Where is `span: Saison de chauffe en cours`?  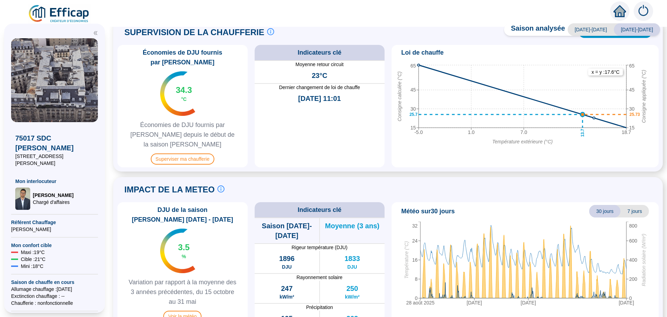
span: Saison de chauffe en cours is located at coordinates (55, 282).